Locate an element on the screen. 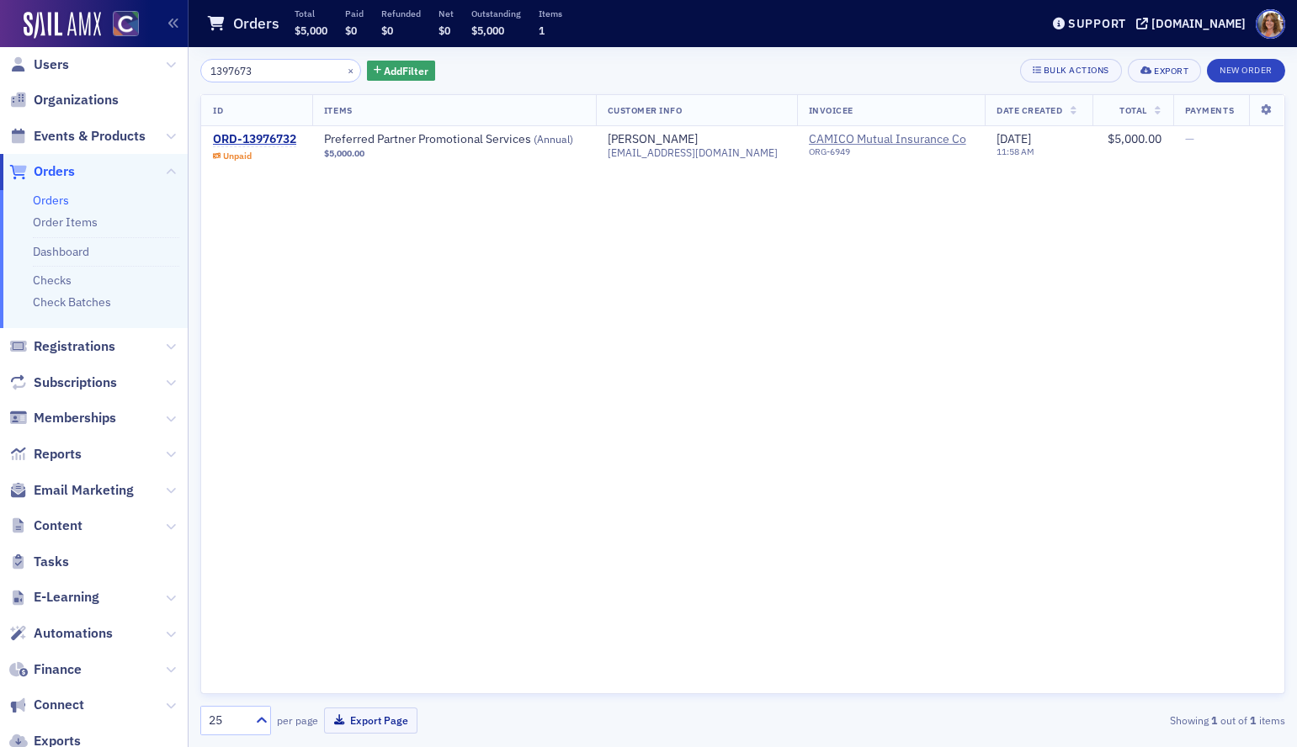 This screenshot has width=1297, height=747. span: Orders is located at coordinates (54, 172).